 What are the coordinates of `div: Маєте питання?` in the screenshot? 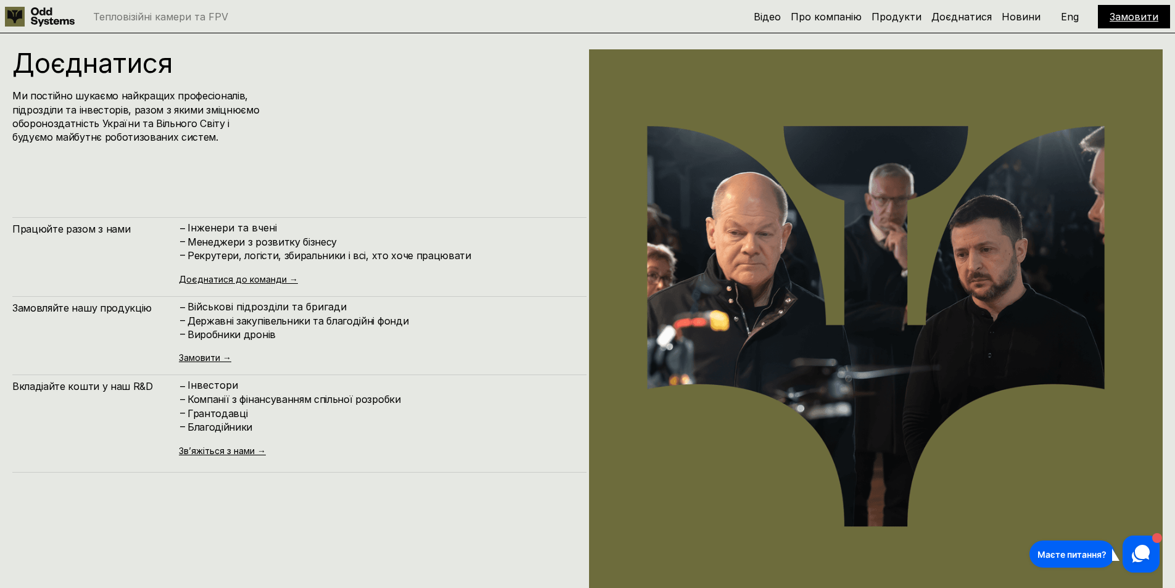 It's located at (46, 22).